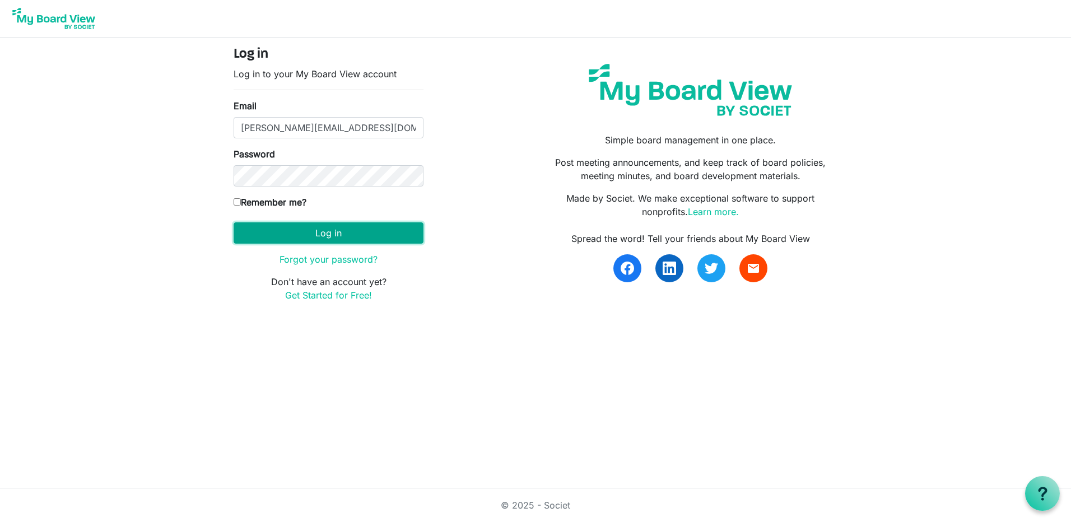 Image resolution: width=1071 pixels, height=522 pixels. Describe the element at coordinates (328, 74) in the screenshot. I see `p: Log in to your My Board View account` at that location.